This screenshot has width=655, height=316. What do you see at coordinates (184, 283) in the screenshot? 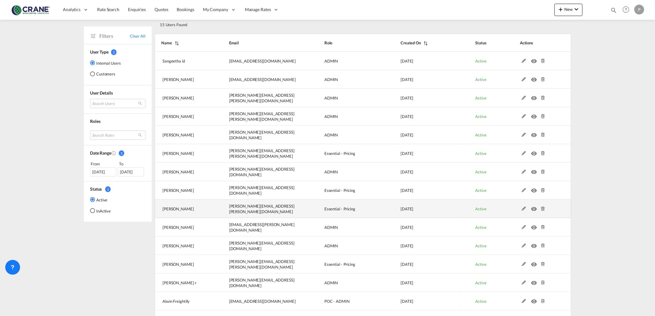
I see `td: Malathi r` at bounding box center [184, 283].